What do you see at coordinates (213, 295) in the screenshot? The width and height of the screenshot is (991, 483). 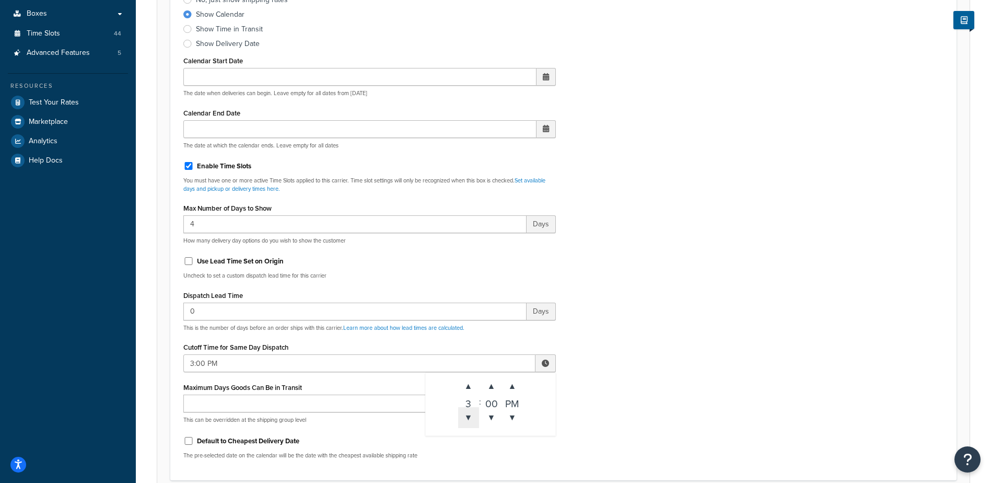 I see `label: Dispatch Lead Time` at bounding box center [213, 295].